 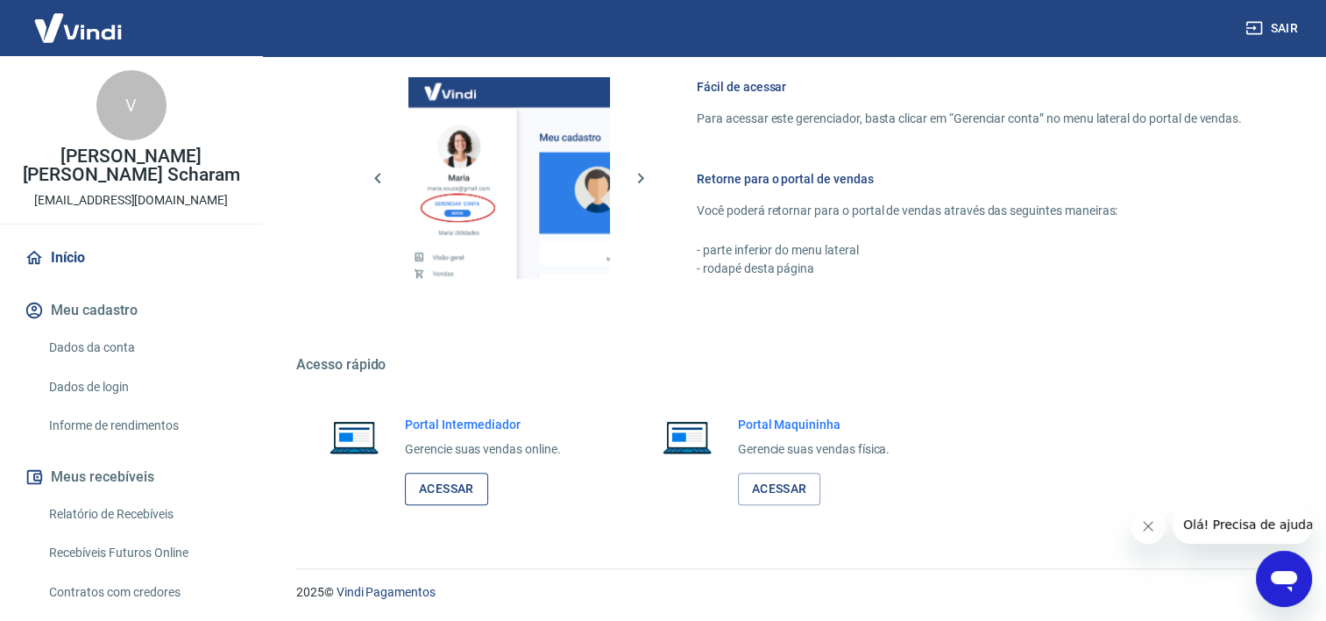 I want to click on a: Contratos com credores, so click(x=141, y=592).